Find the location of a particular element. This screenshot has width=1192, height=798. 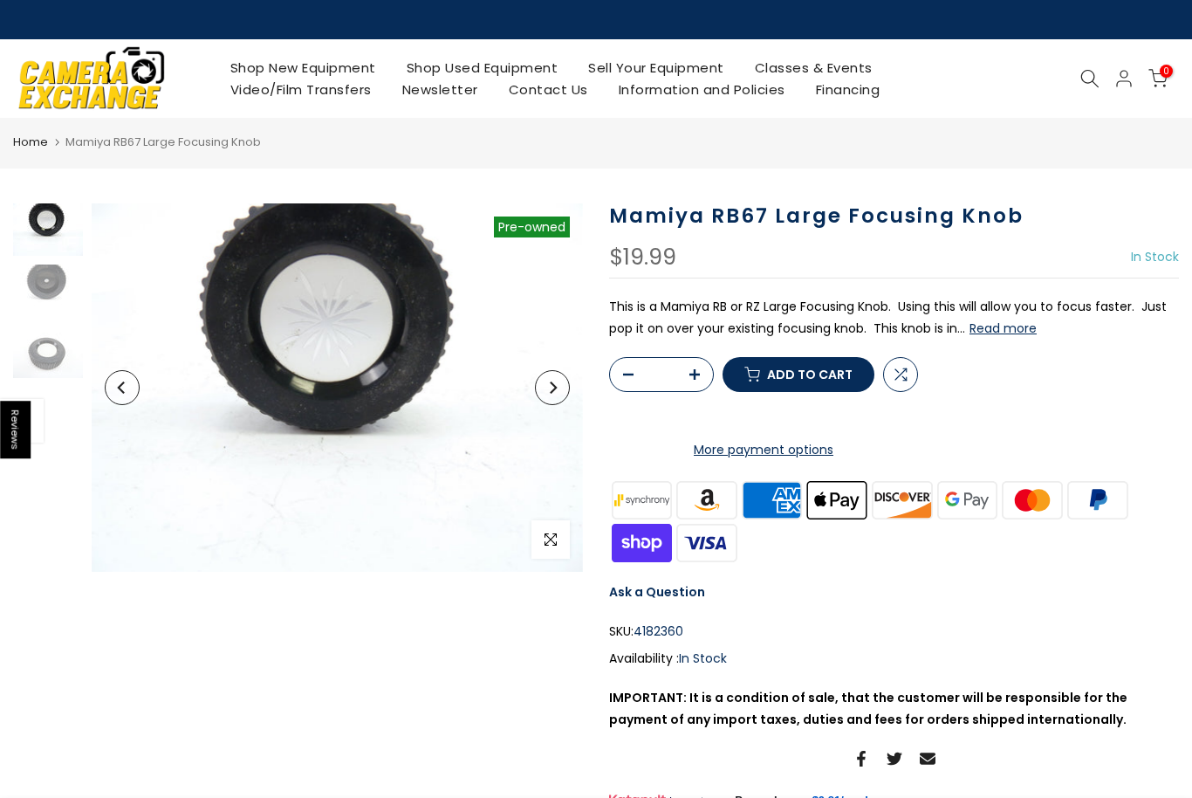

a: Share on Twitter is located at coordinates (895, 758).